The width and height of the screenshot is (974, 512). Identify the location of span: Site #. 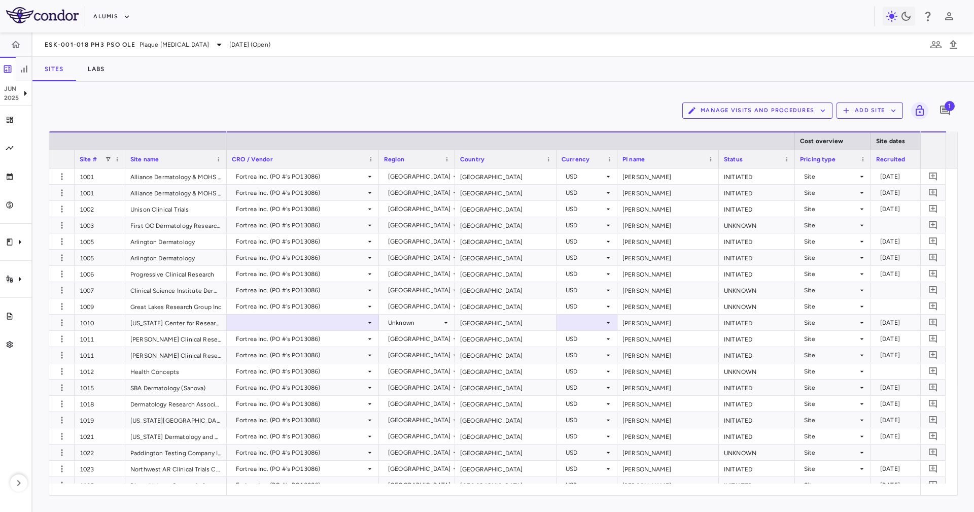
(88, 159).